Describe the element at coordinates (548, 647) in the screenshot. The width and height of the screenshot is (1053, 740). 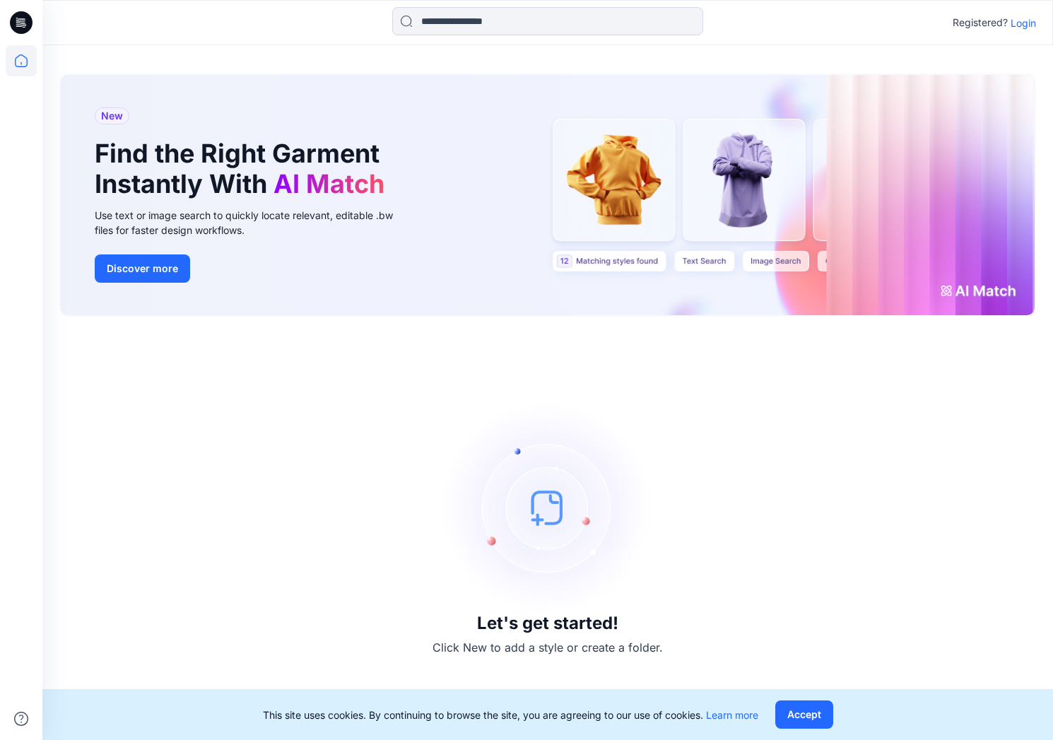
I see `p: Click New to add a style or create a folder.` at that location.